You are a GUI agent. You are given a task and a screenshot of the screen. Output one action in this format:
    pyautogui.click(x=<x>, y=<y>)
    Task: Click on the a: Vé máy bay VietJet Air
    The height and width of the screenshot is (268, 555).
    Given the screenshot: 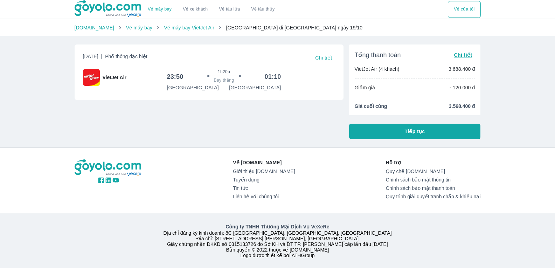 What is the action you would take?
    pyautogui.click(x=189, y=28)
    